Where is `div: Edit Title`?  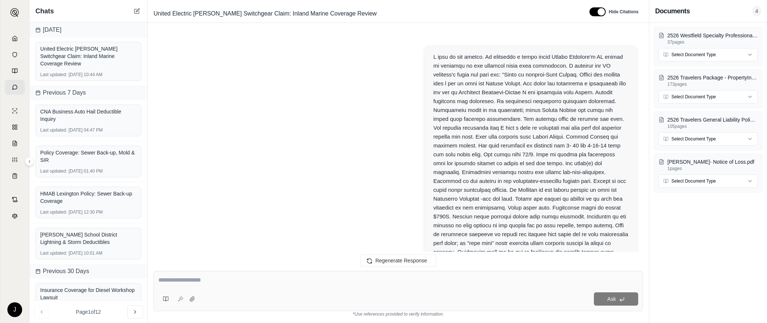 div: Edit Title is located at coordinates (365, 14).